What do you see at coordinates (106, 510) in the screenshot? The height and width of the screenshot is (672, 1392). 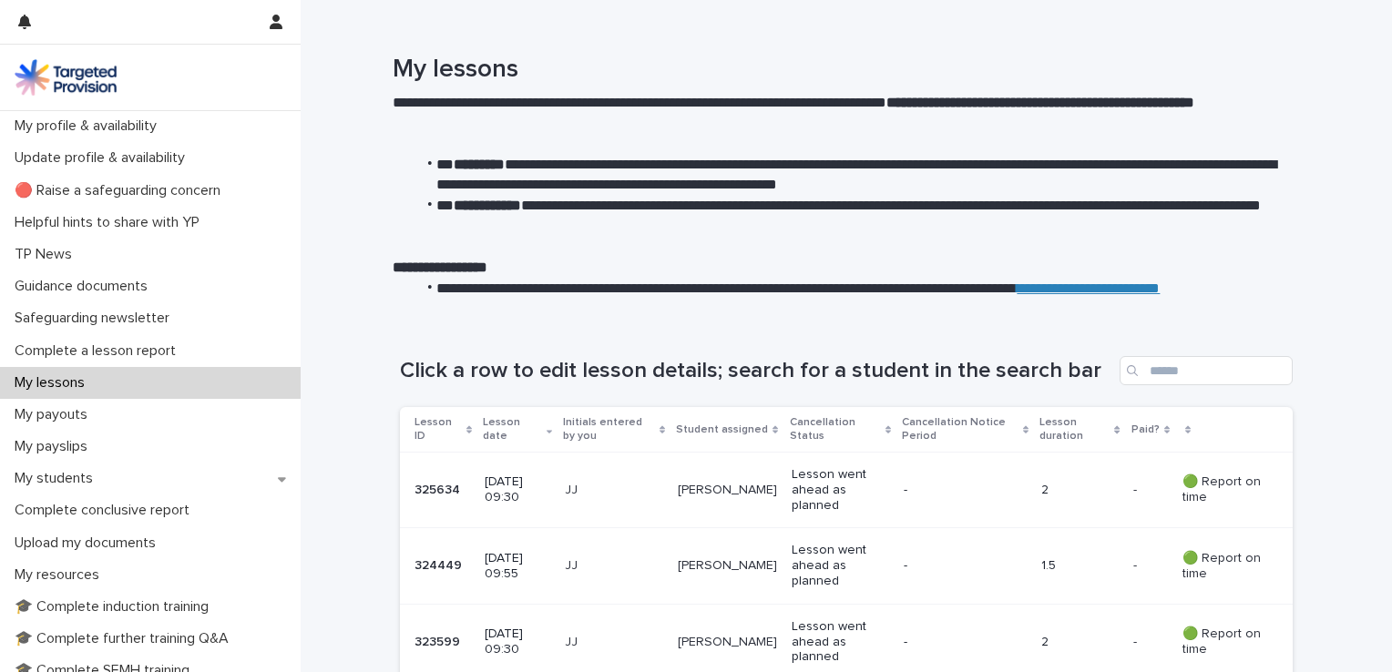 I see `p: Complete conclusive report` at bounding box center [106, 510].